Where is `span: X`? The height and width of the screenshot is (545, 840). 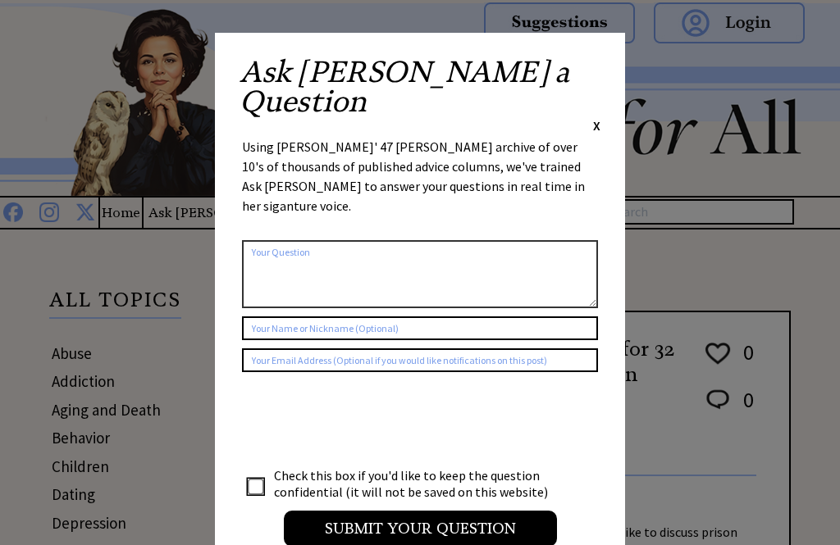 span: X is located at coordinates (596, 126).